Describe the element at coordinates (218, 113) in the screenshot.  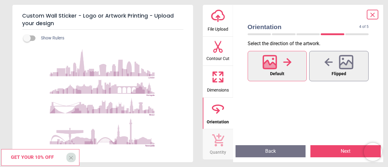
I see `button: Orientation` at that location.